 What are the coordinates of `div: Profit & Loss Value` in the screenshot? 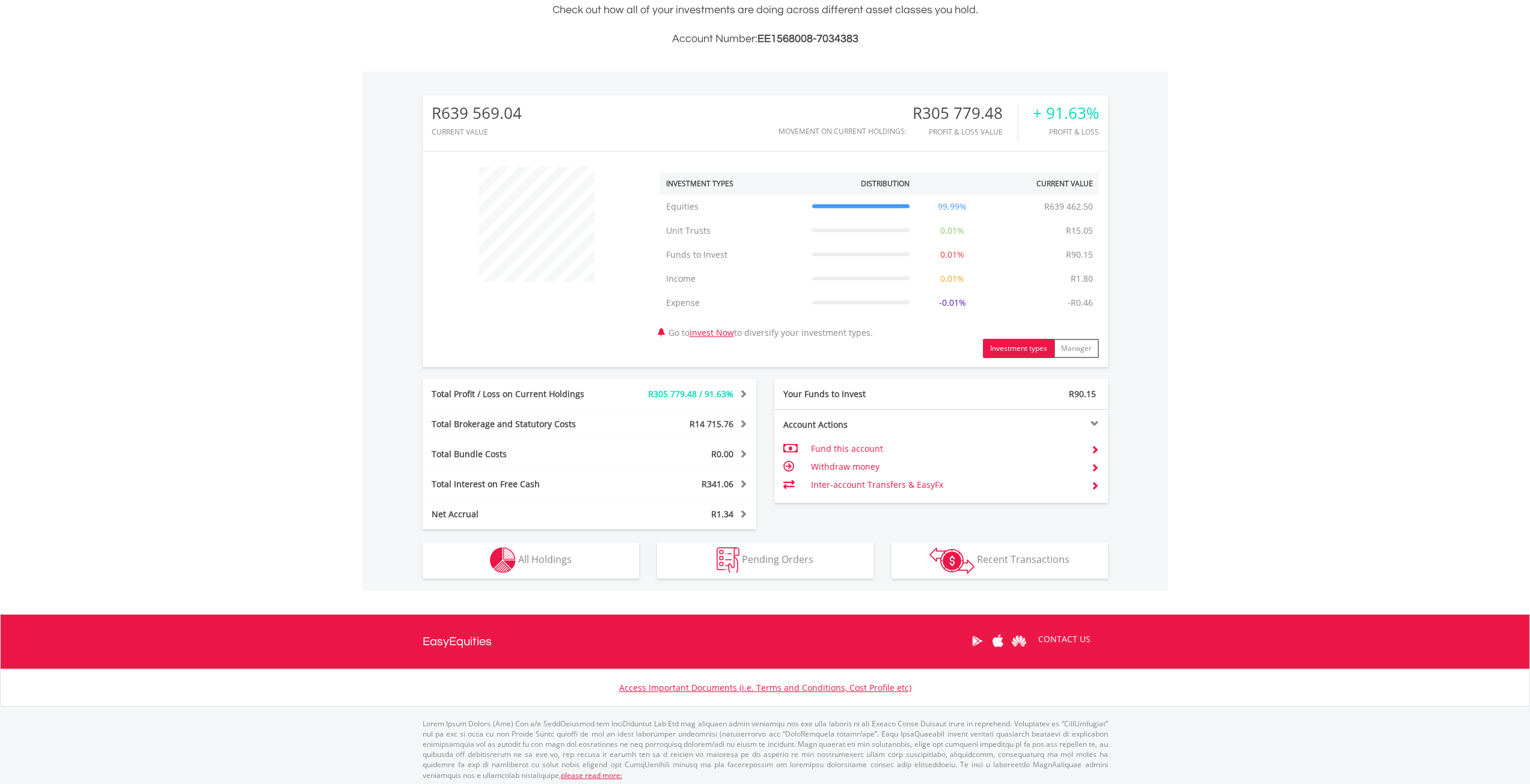 It's located at (964, 132).